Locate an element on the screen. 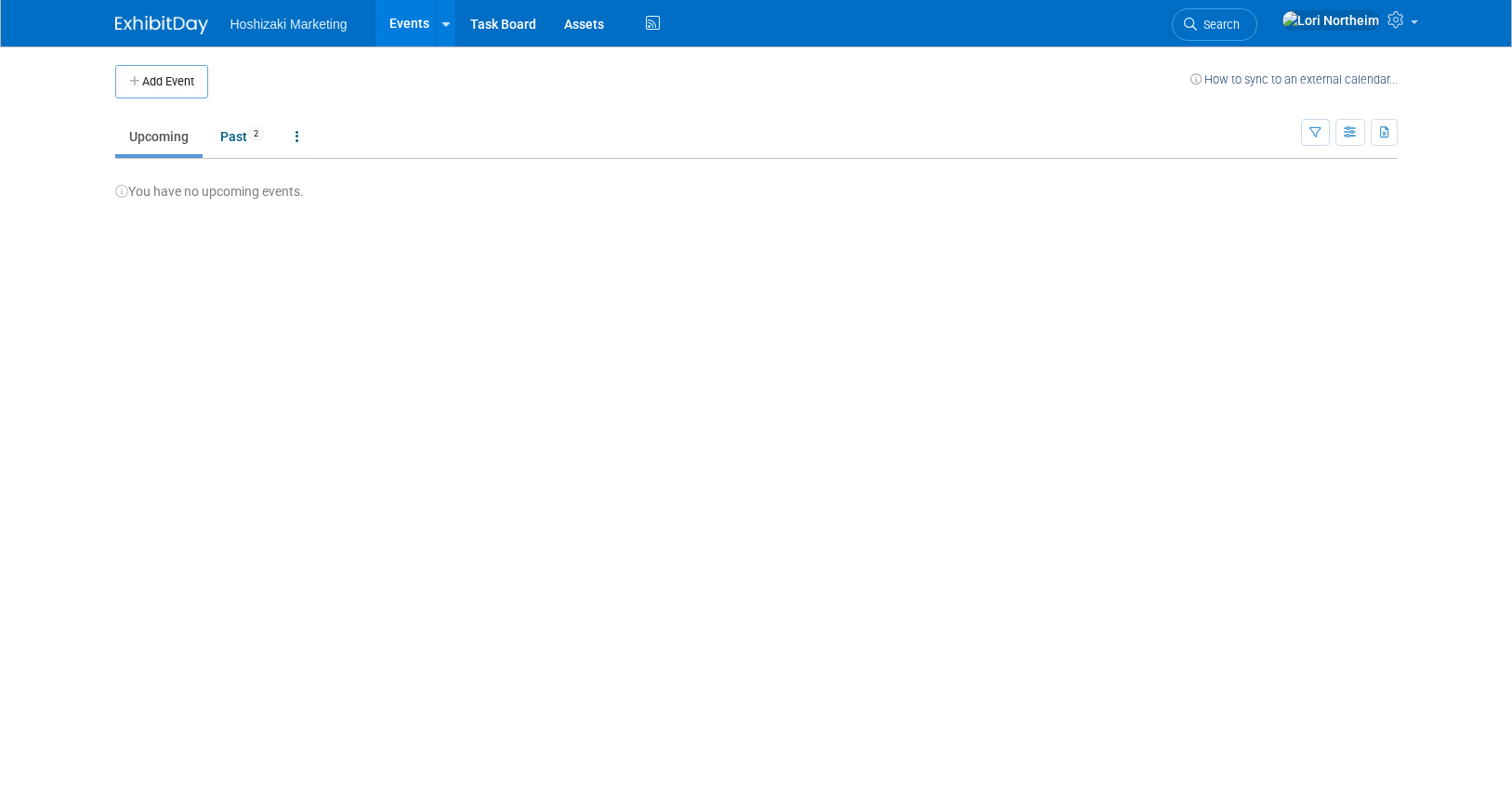 This screenshot has width=1512, height=796. span: Hoshizaki Marketing is located at coordinates (289, 25).